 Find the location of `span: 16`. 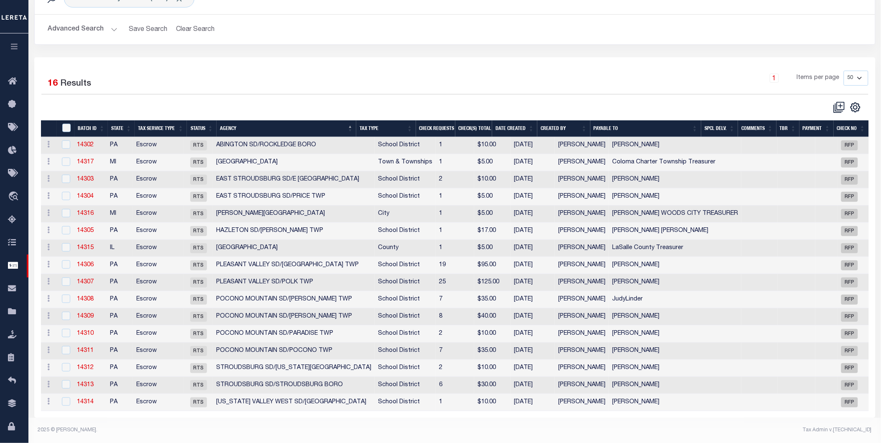

span: 16 is located at coordinates (53, 84).